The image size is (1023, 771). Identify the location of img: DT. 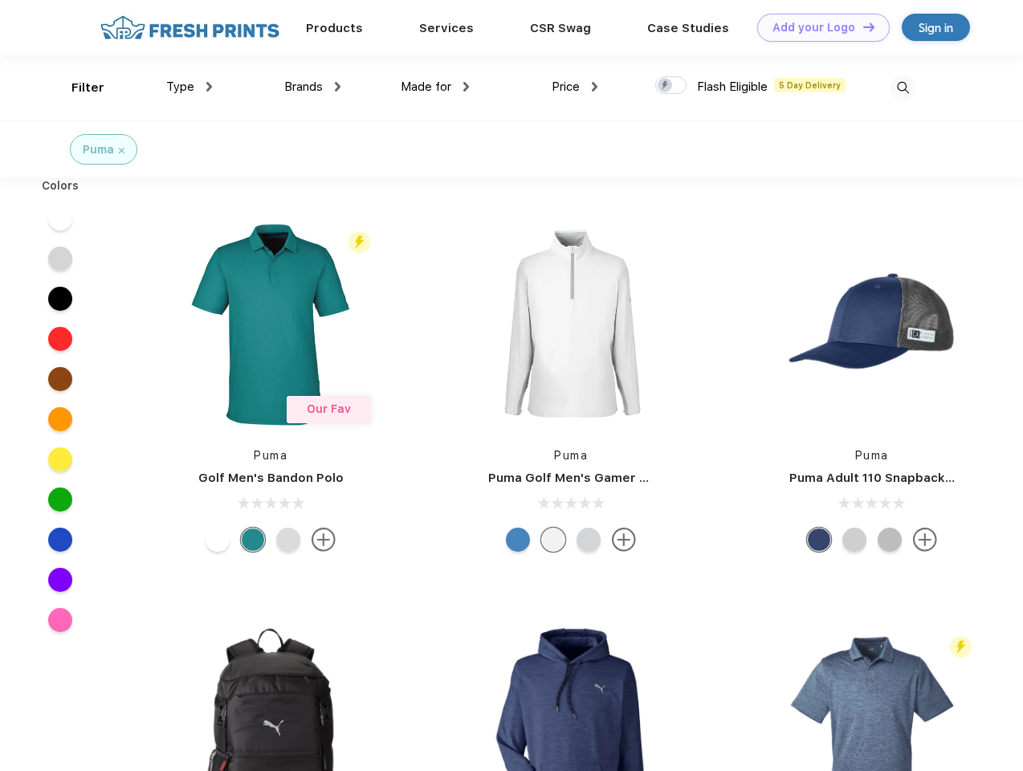
(869, 26).